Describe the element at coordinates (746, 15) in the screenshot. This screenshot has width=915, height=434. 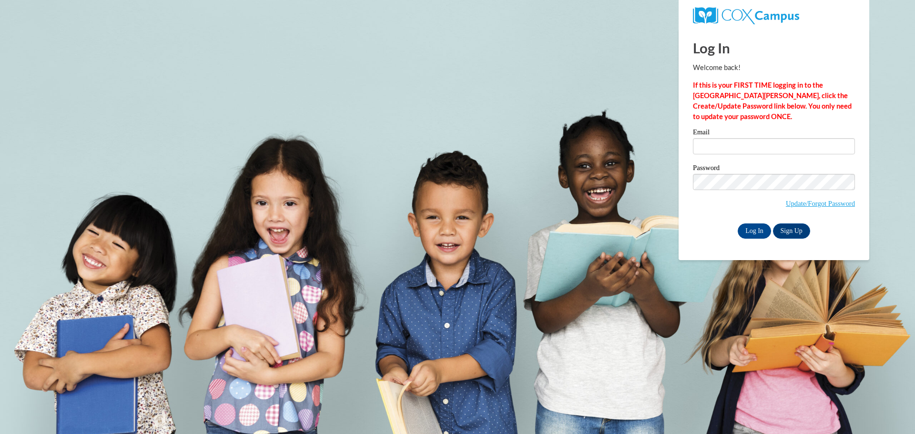
I see `a: COX Campus` at that location.